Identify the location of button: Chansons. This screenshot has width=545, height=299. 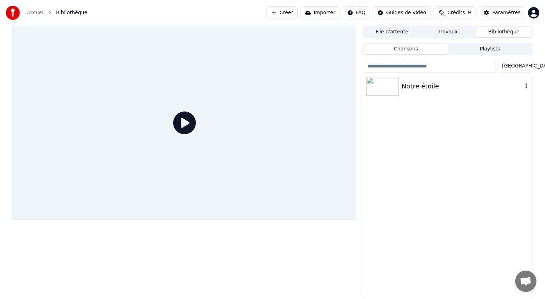
(406, 49).